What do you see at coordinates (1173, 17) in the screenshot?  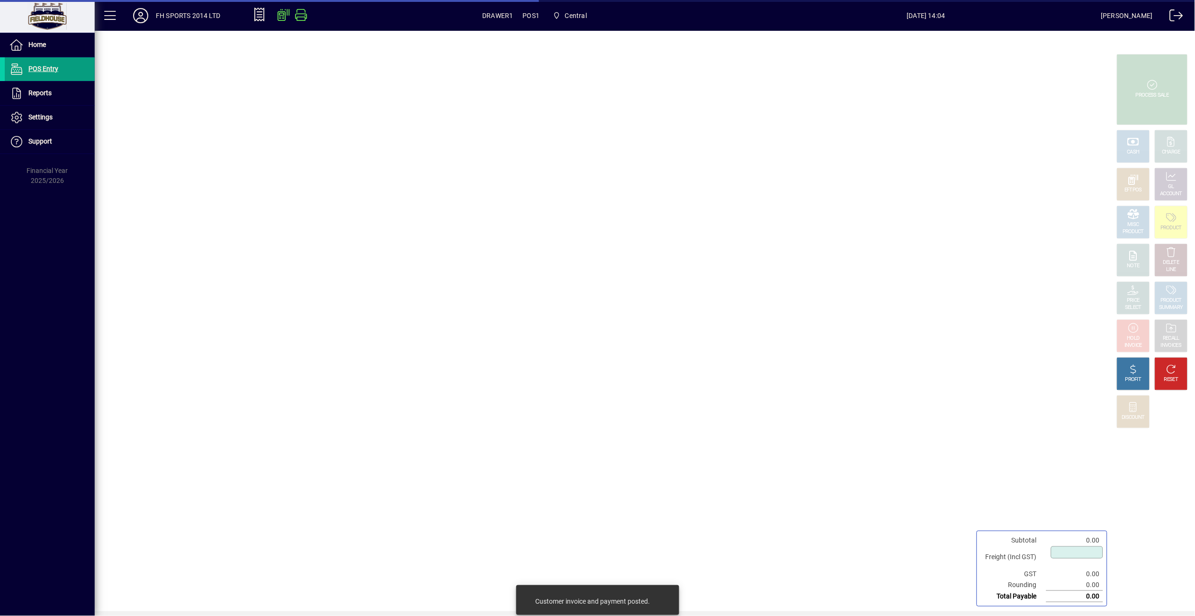 I see `a: Logout` at bounding box center [1173, 17].